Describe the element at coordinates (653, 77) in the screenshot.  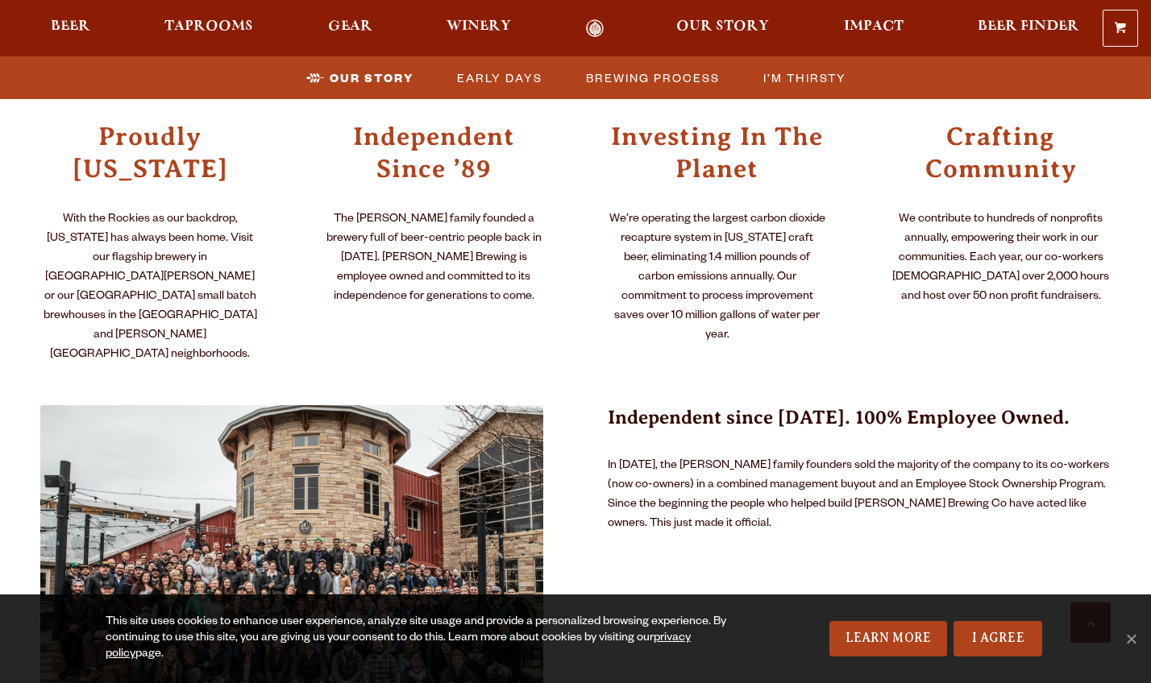
I see `span: Brewing Process` at that location.